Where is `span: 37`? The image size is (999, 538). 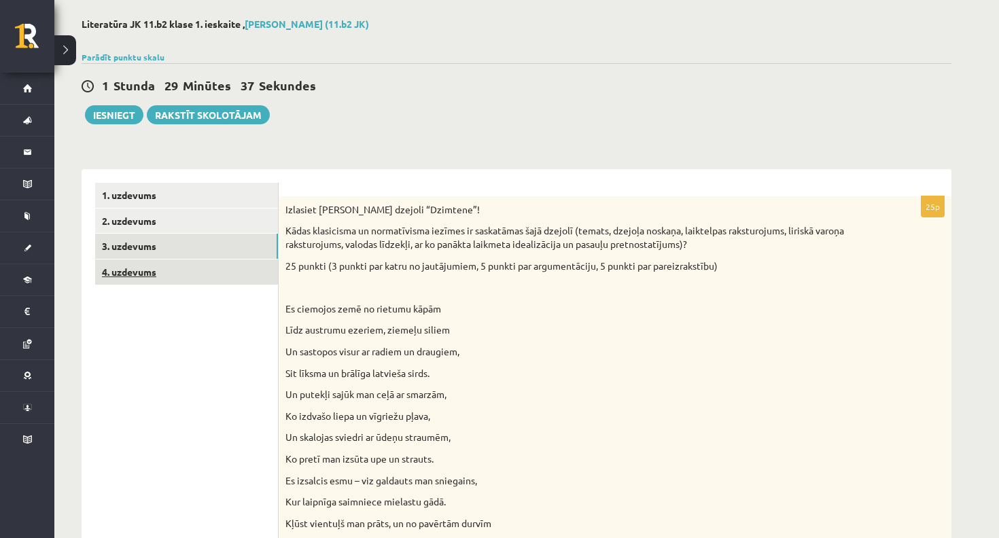 span: 37 is located at coordinates (247, 85).